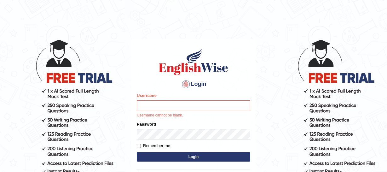  Describe the element at coordinates (153, 146) in the screenshot. I see `label: Remember me` at that location.